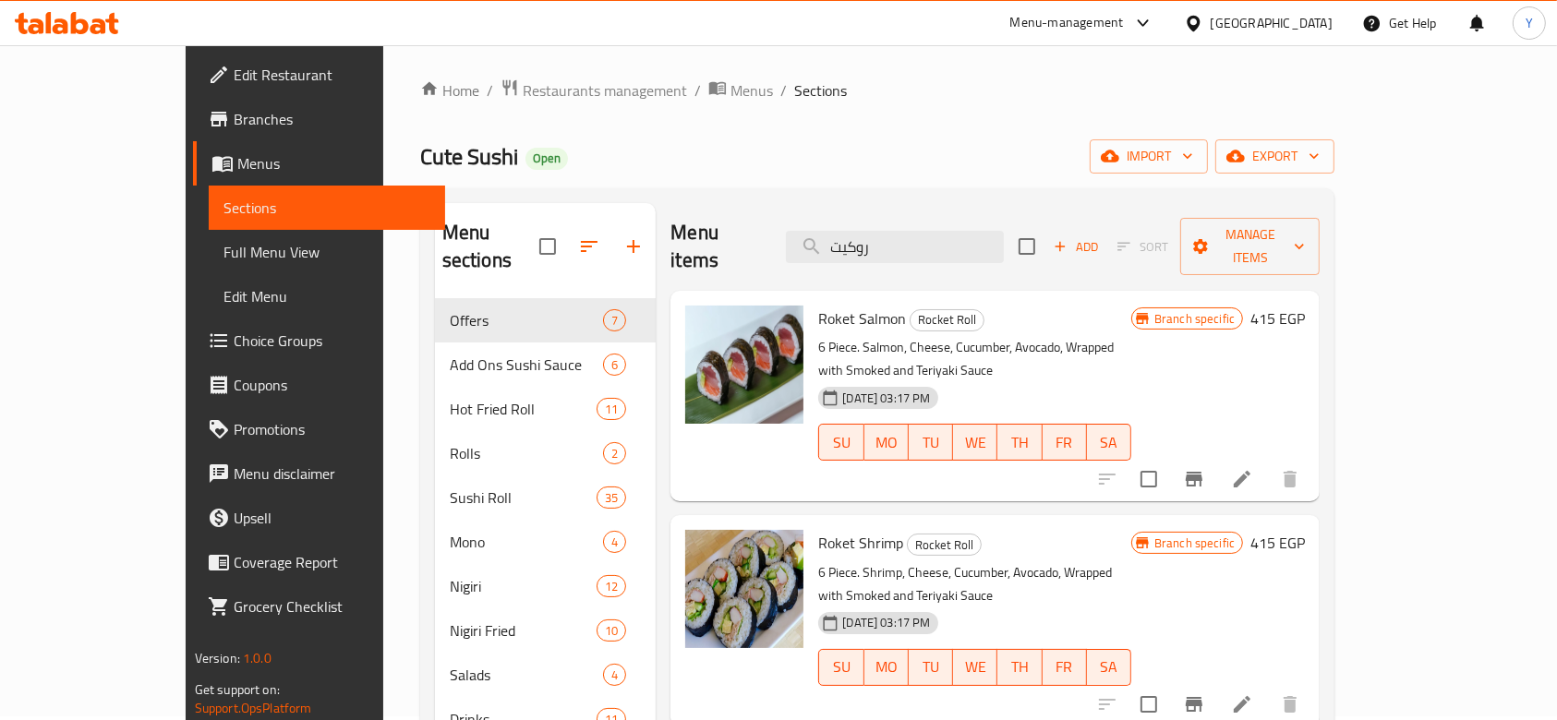  What do you see at coordinates (469, 156) in the screenshot?
I see `span: Cute Sushi` at bounding box center [469, 156].